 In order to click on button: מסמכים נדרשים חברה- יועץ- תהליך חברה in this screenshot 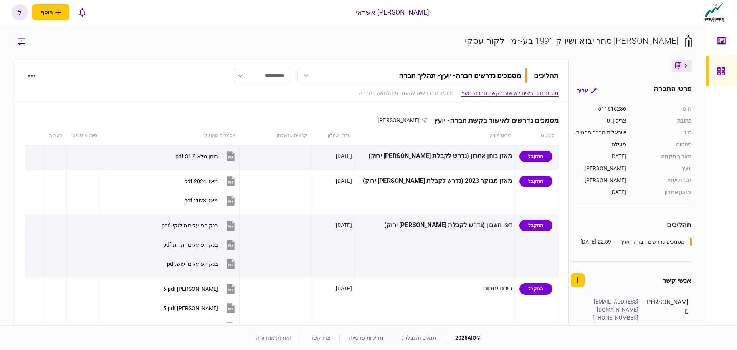, I will do `click(413, 75)`.